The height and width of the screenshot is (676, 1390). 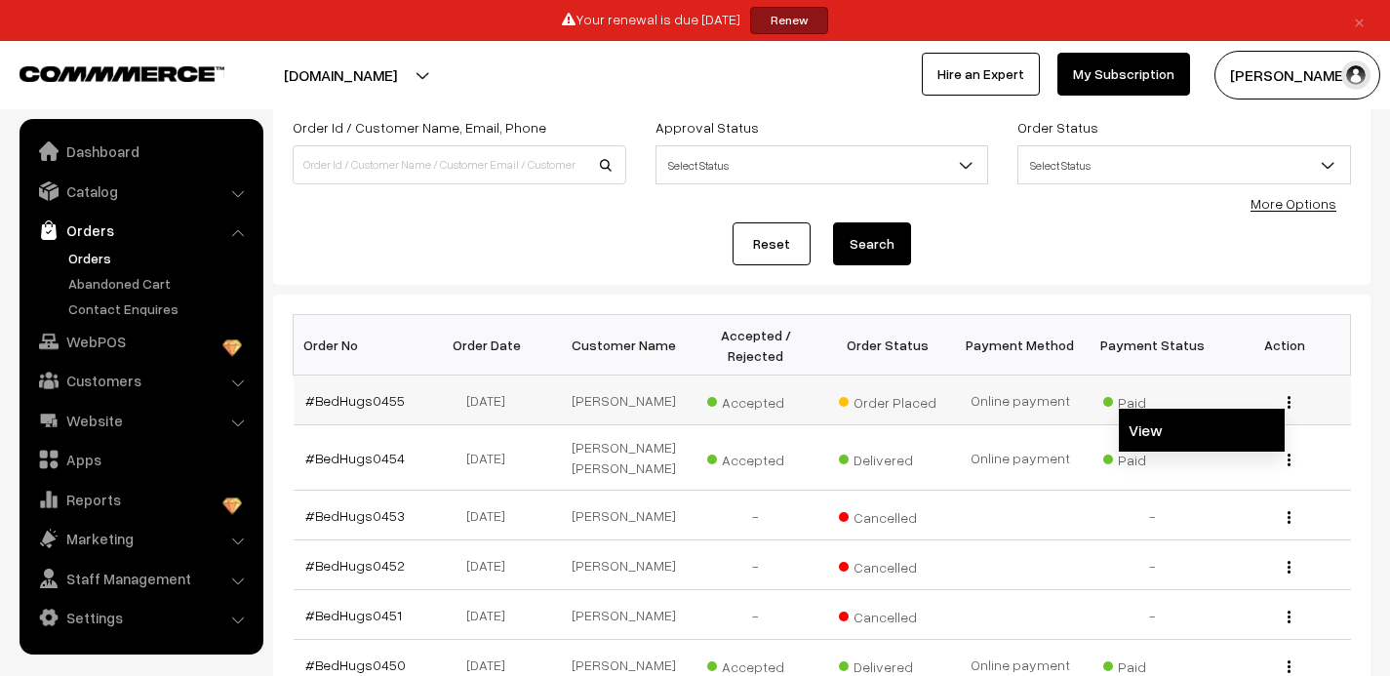 What do you see at coordinates (140, 151) in the screenshot?
I see `a: Dashboard` at bounding box center [140, 151].